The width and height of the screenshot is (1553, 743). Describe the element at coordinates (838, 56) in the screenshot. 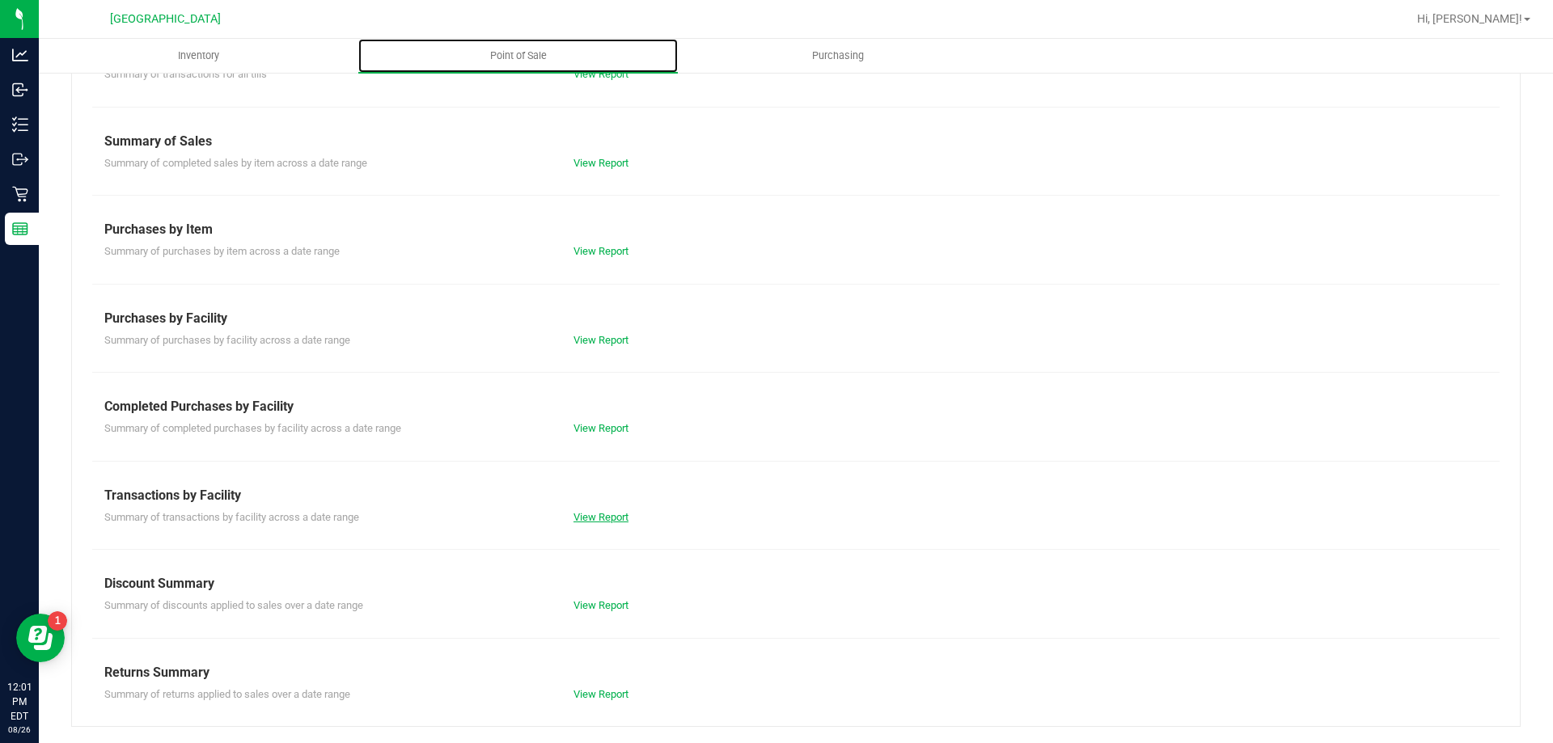

I see `span: Purchasing` at that location.